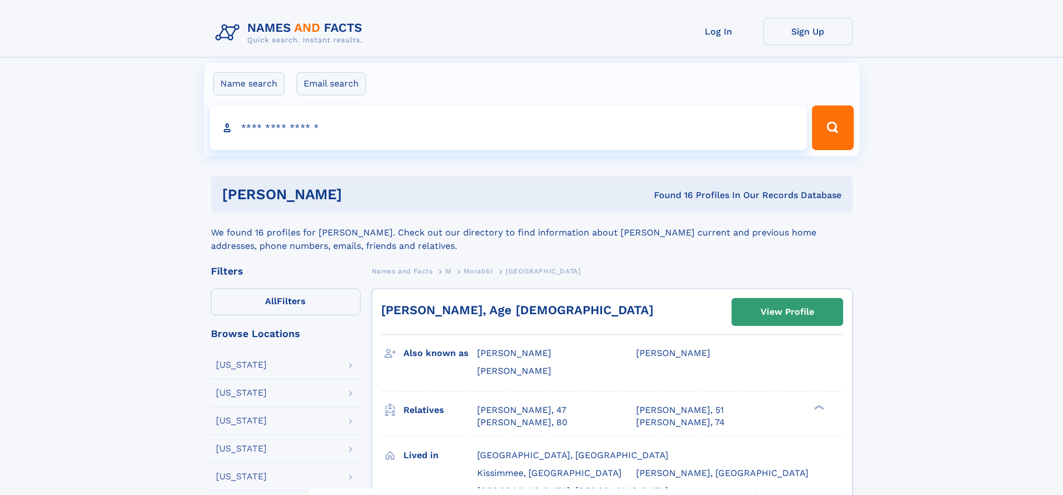 The image size is (1063, 495). What do you see at coordinates (670, 195) in the screenshot?
I see `div: Found 16 Profiles In Our Records Database` at bounding box center [670, 195].